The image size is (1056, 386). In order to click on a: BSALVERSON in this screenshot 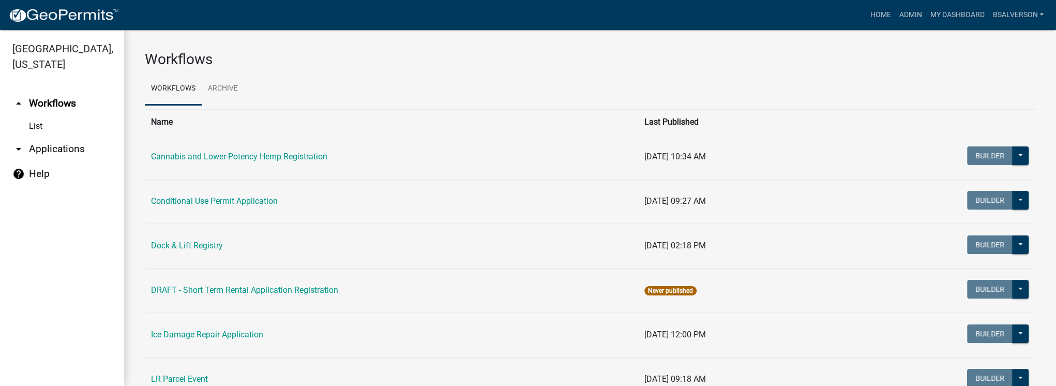, I will do `click(1017, 15)`.